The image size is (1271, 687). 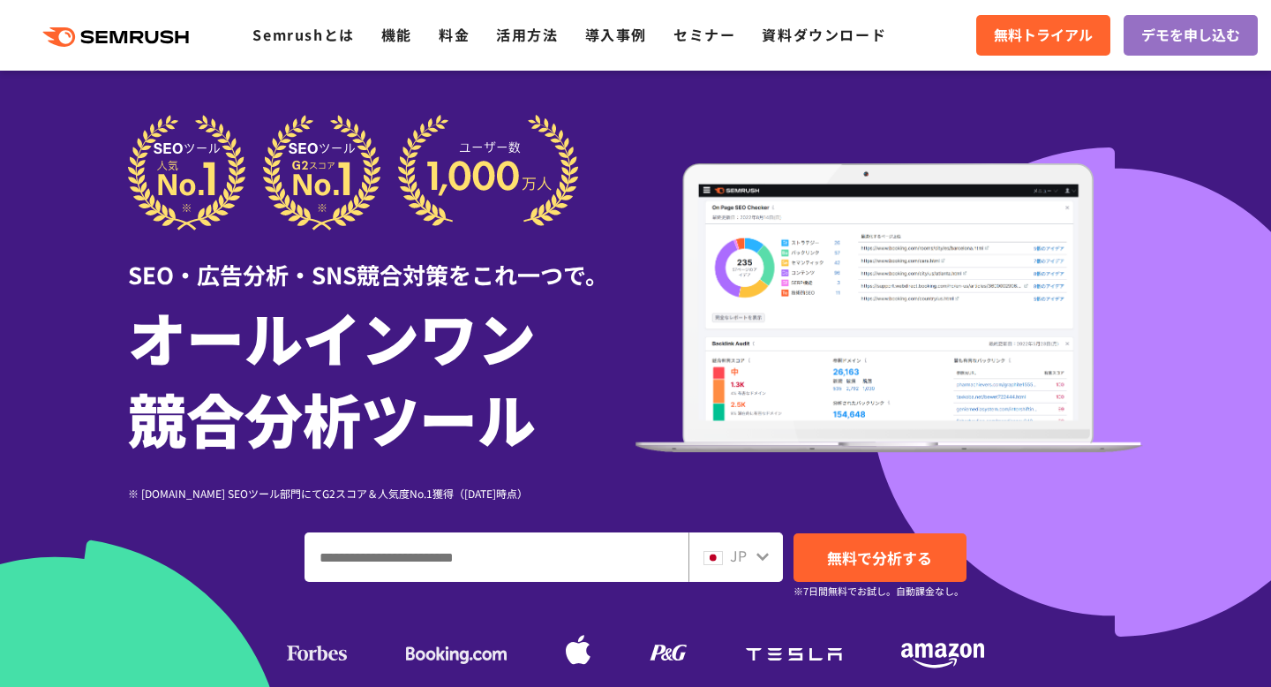 I want to click on h1: オールインワン 競合分析ツール, so click(x=381, y=377).